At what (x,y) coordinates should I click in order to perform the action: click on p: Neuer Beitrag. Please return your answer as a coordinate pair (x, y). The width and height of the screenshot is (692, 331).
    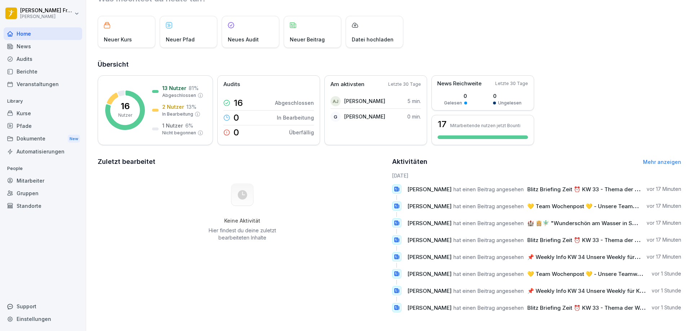
    Looking at the image, I should click on (307, 39).